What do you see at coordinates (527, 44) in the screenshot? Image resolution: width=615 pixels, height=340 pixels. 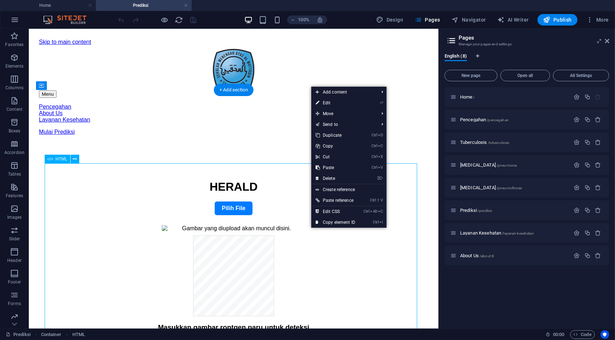 I see `h3: Manage your pages and settings` at bounding box center [527, 44].